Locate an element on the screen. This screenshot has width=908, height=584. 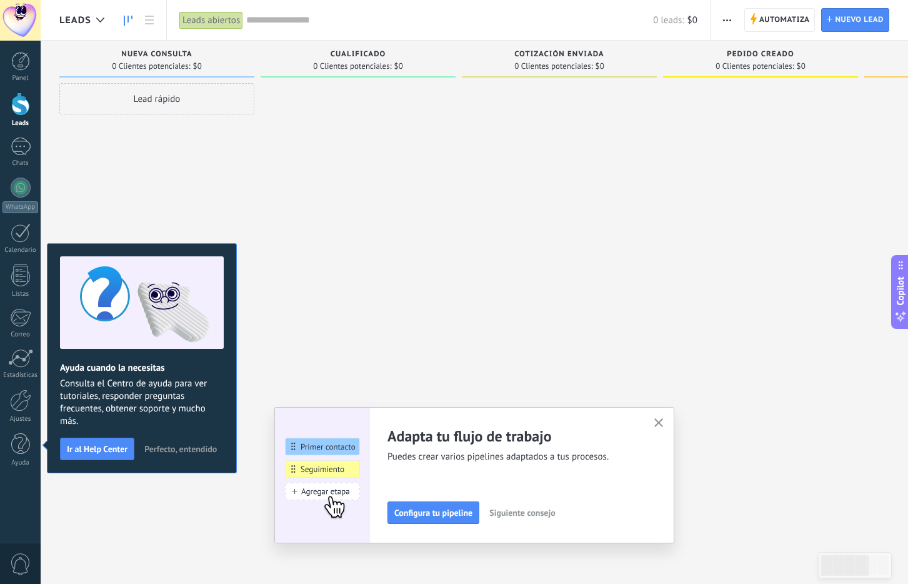
button: Más is located at coordinates (727, 20).